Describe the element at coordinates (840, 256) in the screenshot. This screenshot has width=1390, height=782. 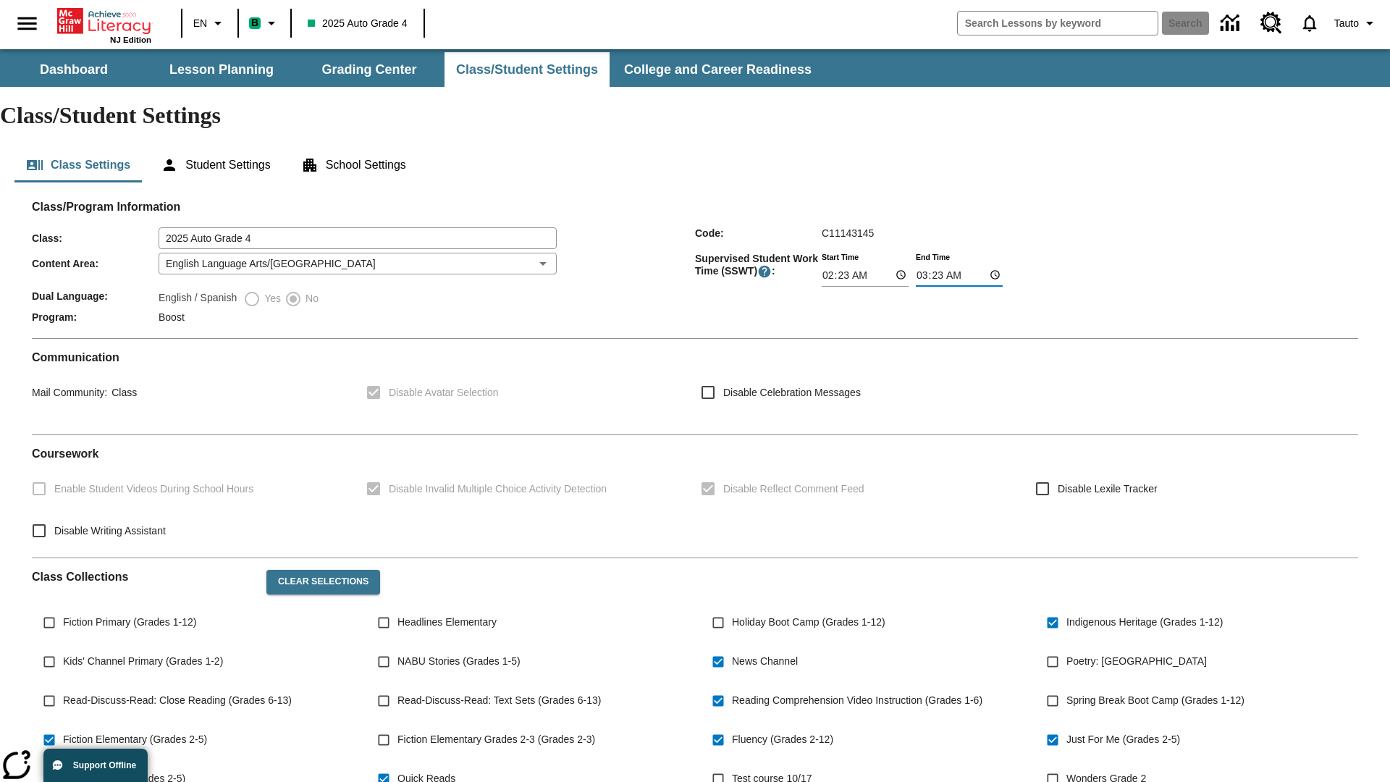
I see `label: Start Time` at that location.